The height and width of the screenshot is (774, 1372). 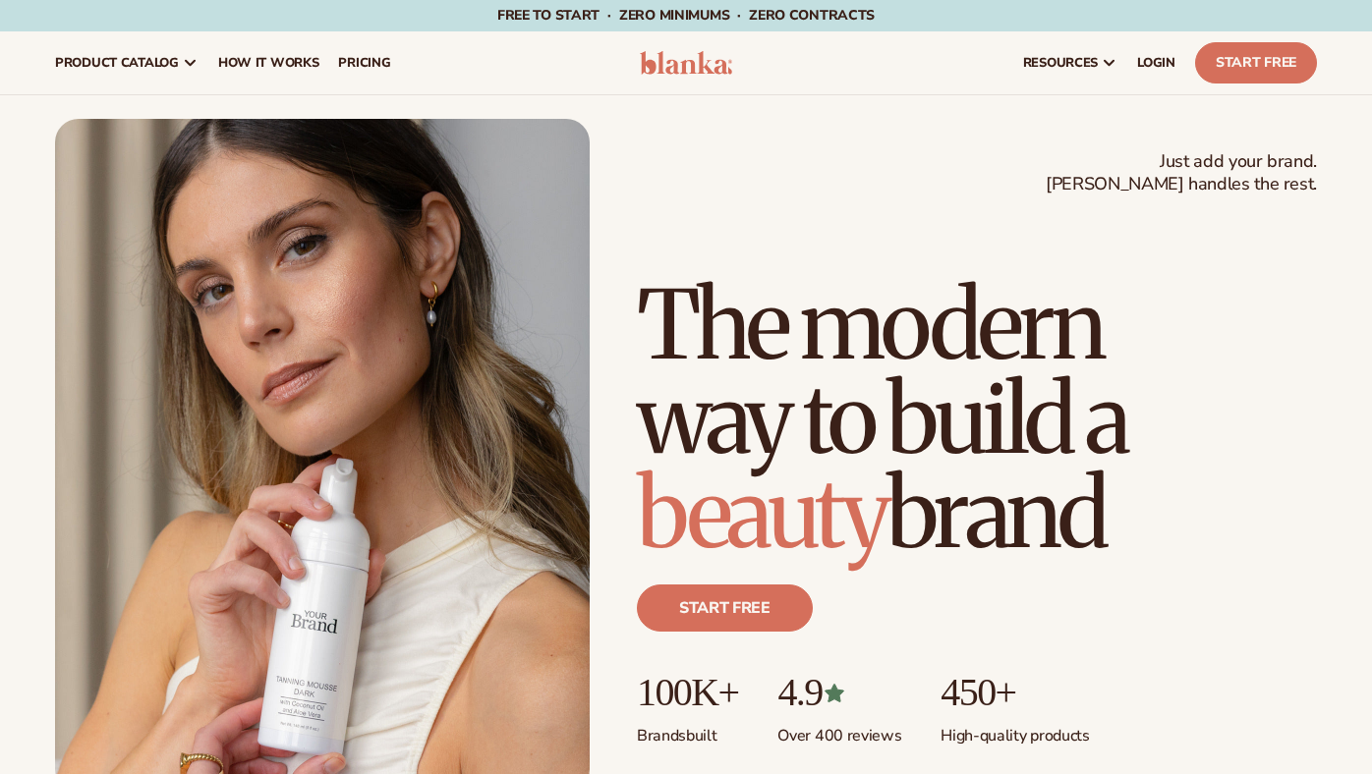 I want to click on span: beauty, so click(x=762, y=514).